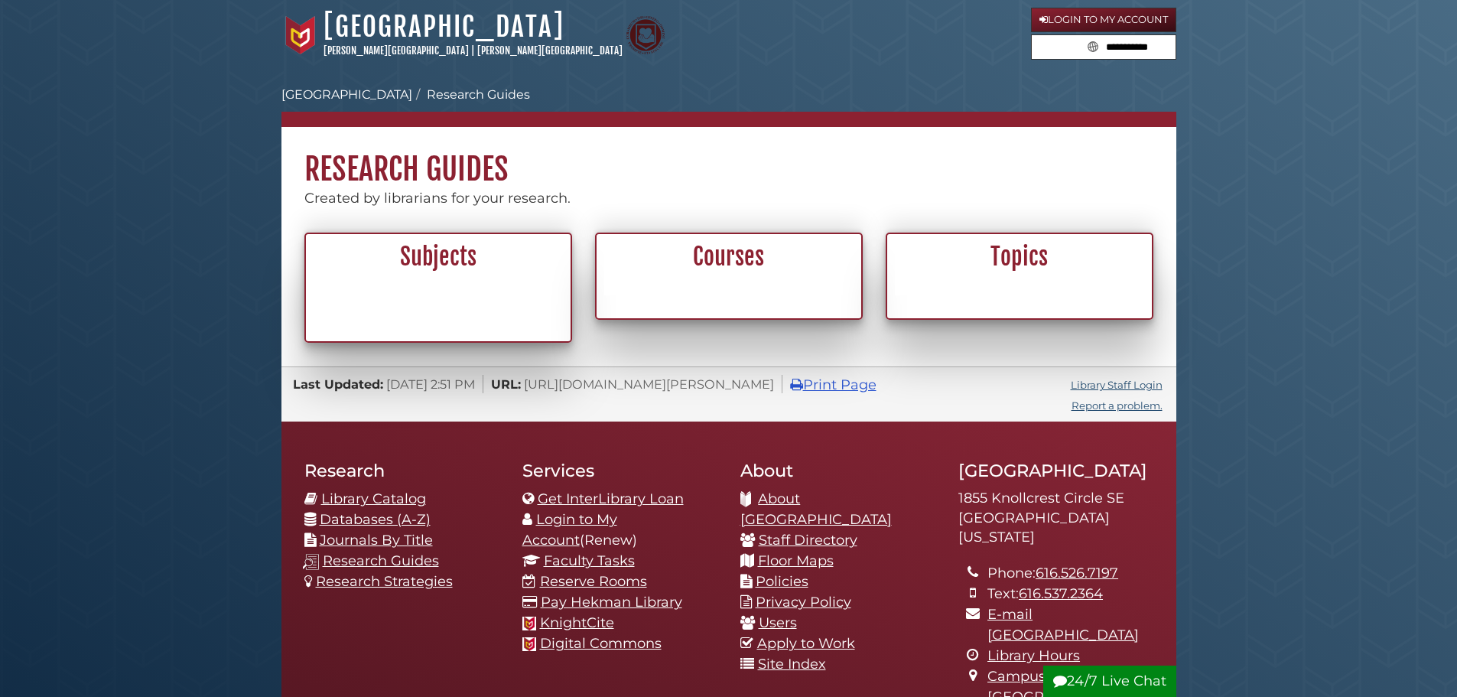  I want to click on a: Report a problem., so click(1117, 405).